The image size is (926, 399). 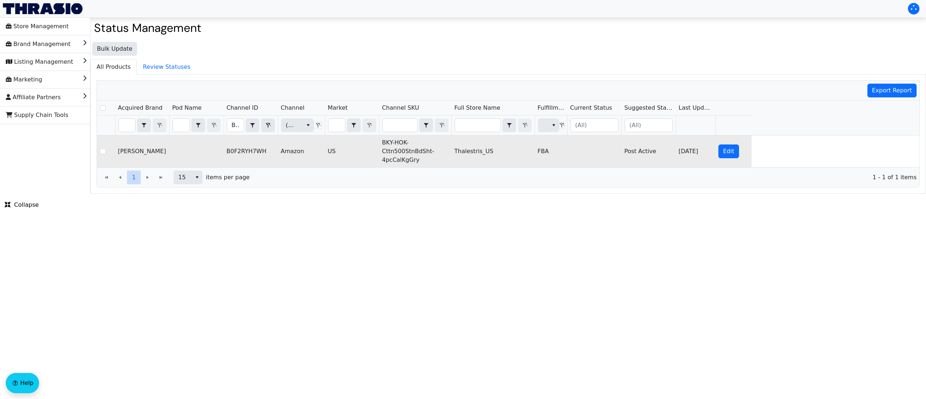 What do you see at coordinates (43, 9) in the screenshot?
I see `img: Thrasio Logo` at bounding box center [43, 9].